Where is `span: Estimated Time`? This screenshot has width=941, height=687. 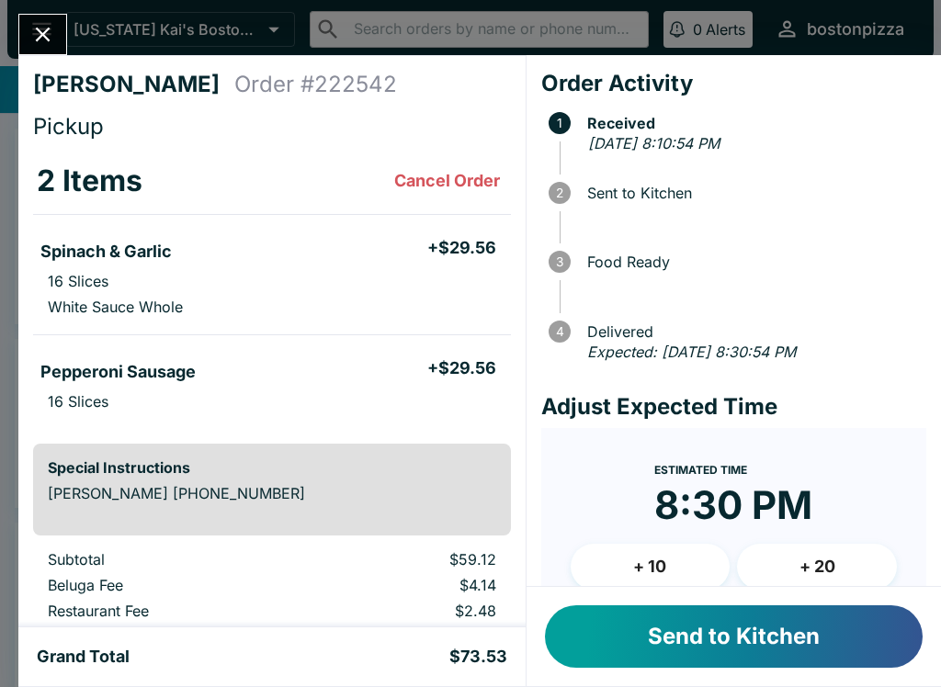 span: Estimated Time is located at coordinates (700, 469).